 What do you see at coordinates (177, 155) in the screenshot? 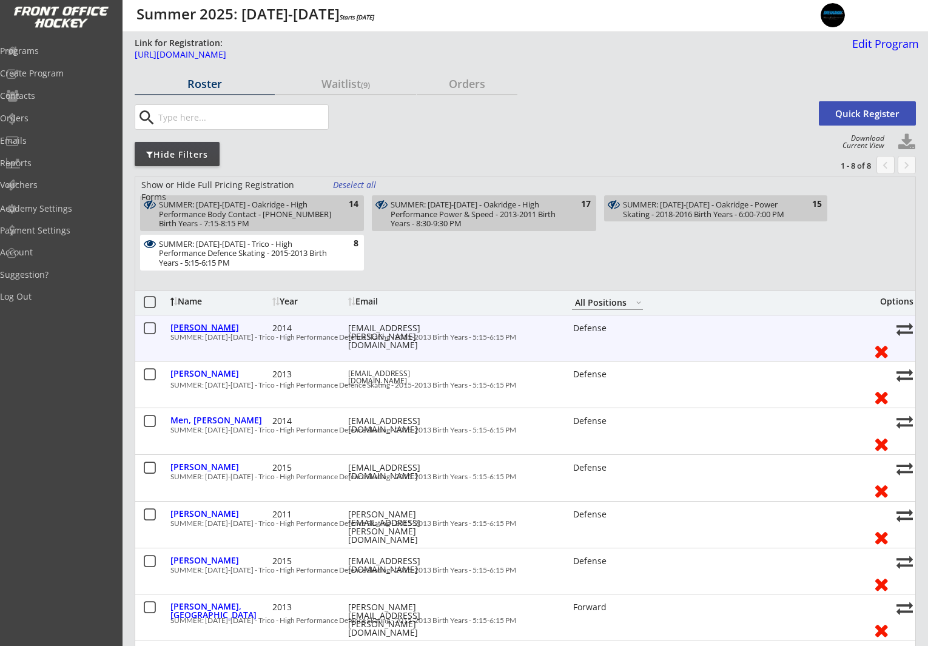
I see `div: Hide Filters` at bounding box center [177, 155].